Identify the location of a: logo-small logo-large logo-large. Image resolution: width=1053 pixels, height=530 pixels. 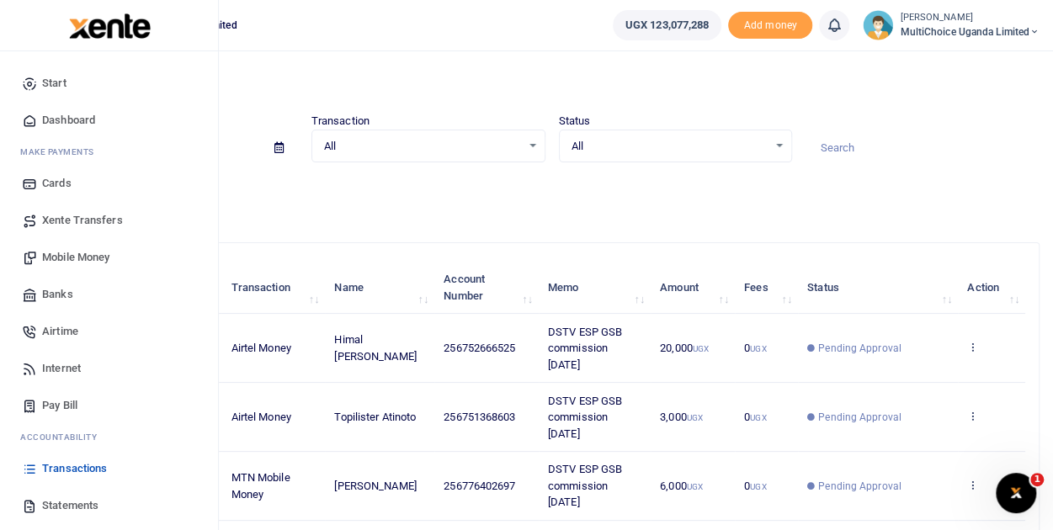
(109, 24).